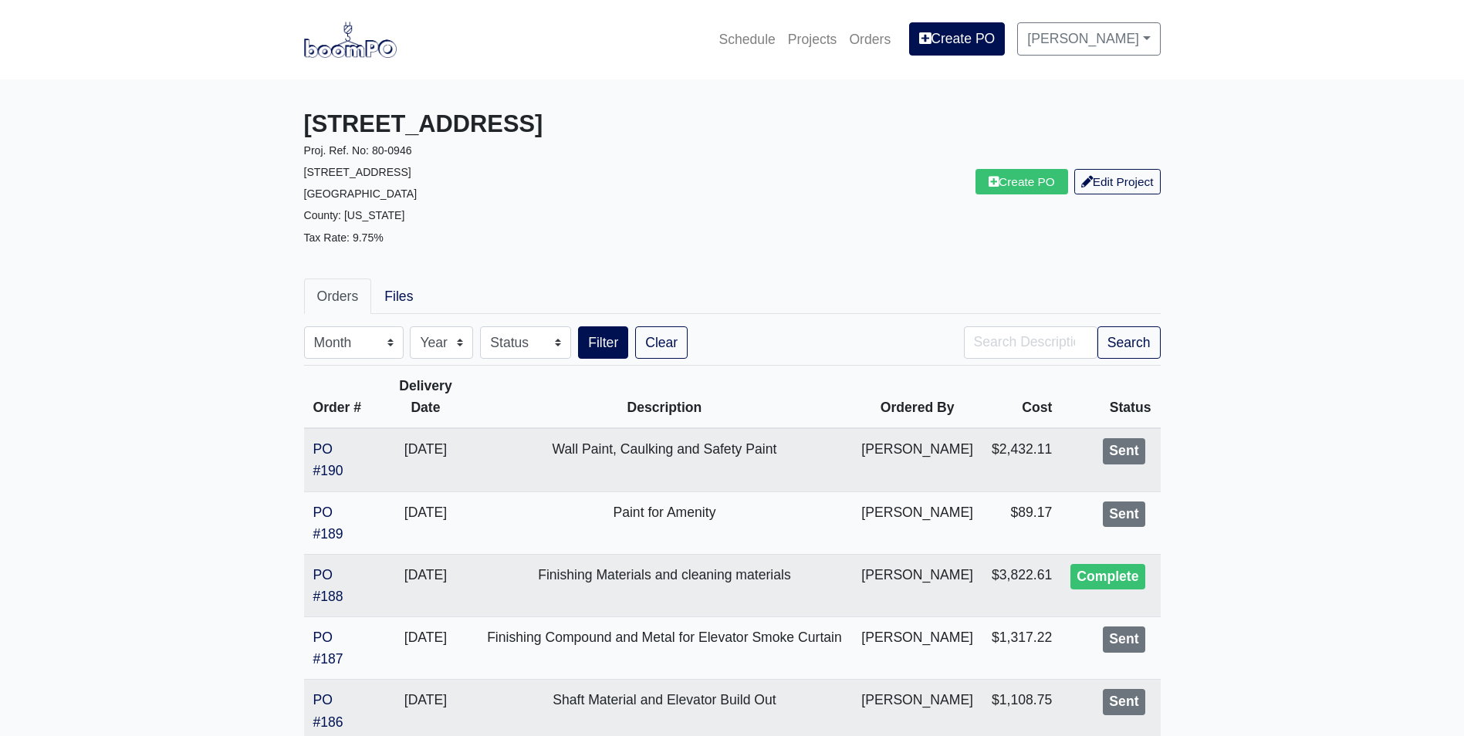 This screenshot has height=736, width=1464. What do you see at coordinates (665, 648) in the screenshot?
I see `td: Finishing Compound and Metal for Elevator Smoke Curtain` at bounding box center [665, 648].